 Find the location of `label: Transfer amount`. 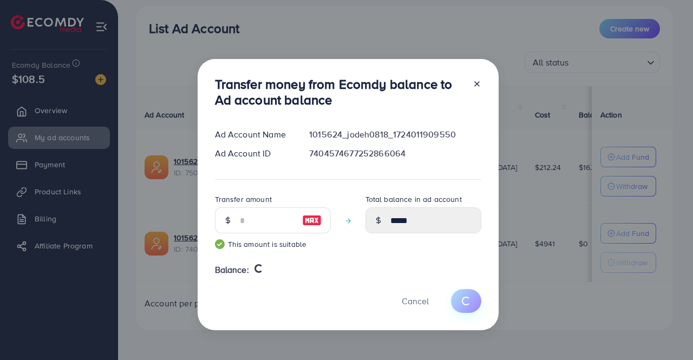

label: Transfer amount is located at coordinates (243, 199).